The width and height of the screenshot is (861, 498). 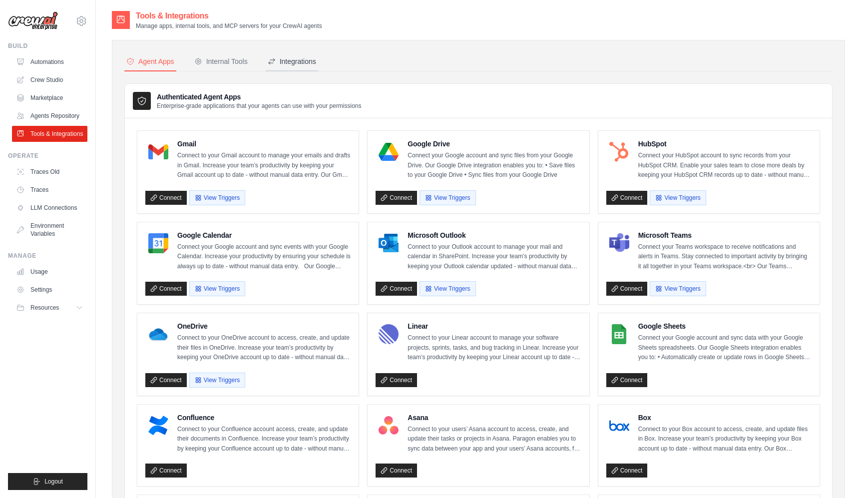 What do you see at coordinates (494, 165) in the screenshot?
I see `p: Connect your Google account and sync files from your Google Drive. Our Google Drive integration e...` at bounding box center [494, 165].